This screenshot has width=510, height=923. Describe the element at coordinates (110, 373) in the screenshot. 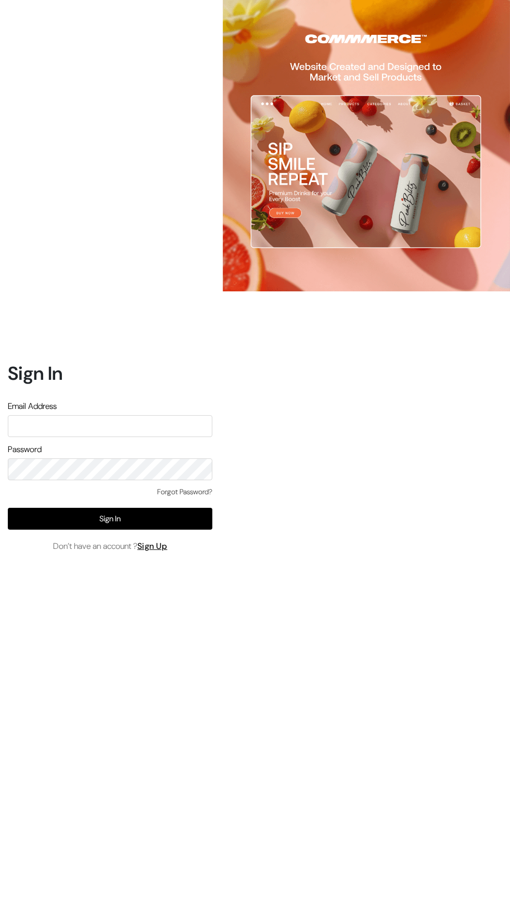

I see `h1: Sign In` at that location.